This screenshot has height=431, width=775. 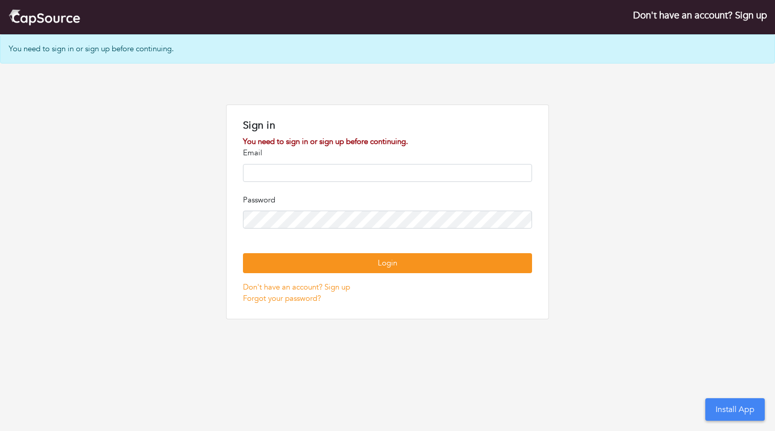 I want to click on a: Forgot your password?, so click(x=282, y=298).